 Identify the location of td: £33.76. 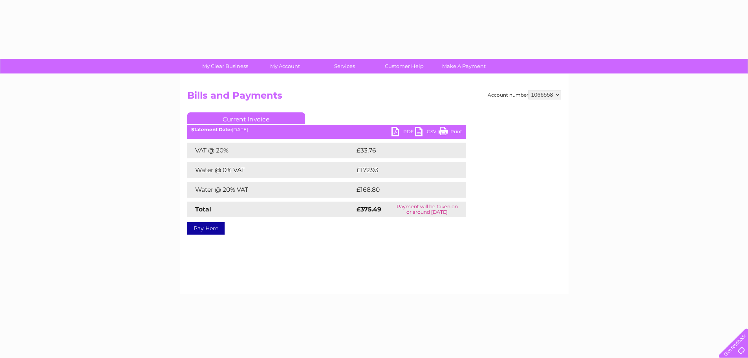
(402, 150).